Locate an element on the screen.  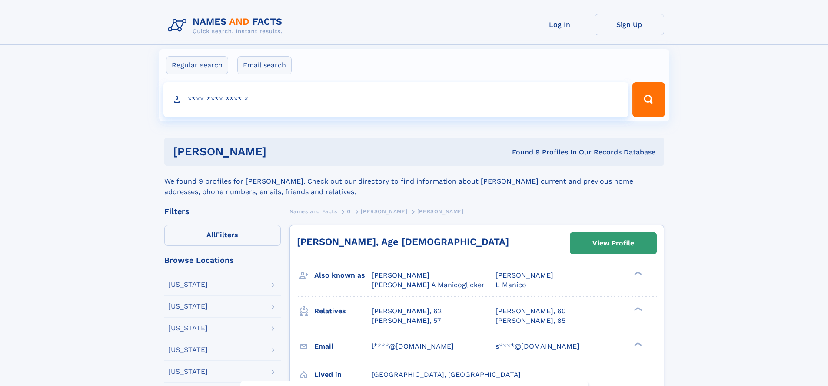
input: search input is located at coordinates (396, 100).